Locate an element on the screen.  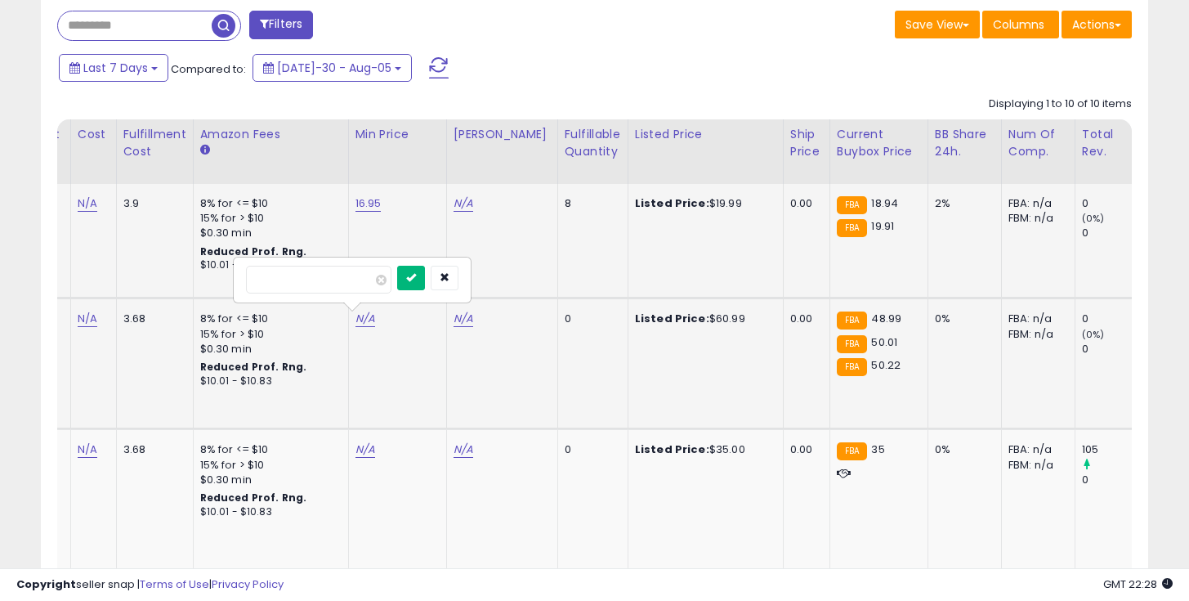
a: 16.95 is located at coordinates (369, 203).